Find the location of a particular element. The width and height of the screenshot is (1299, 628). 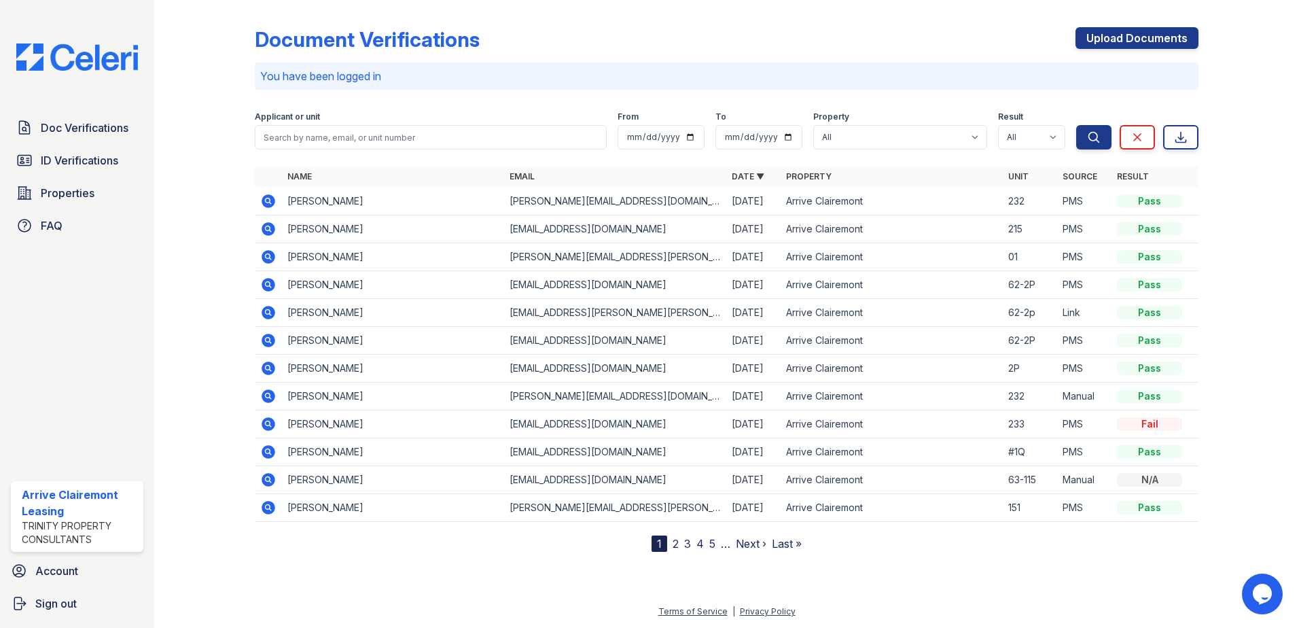

td: Link is located at coordinates (1085, 313).